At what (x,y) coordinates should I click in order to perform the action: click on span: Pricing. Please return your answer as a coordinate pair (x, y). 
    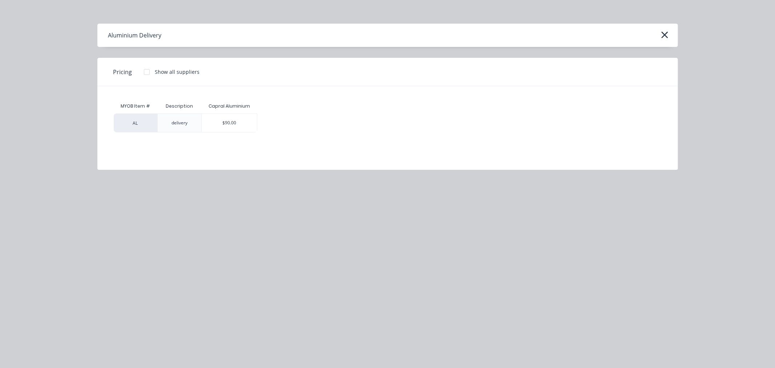
    Looking at the image, I should click on (123, 72).